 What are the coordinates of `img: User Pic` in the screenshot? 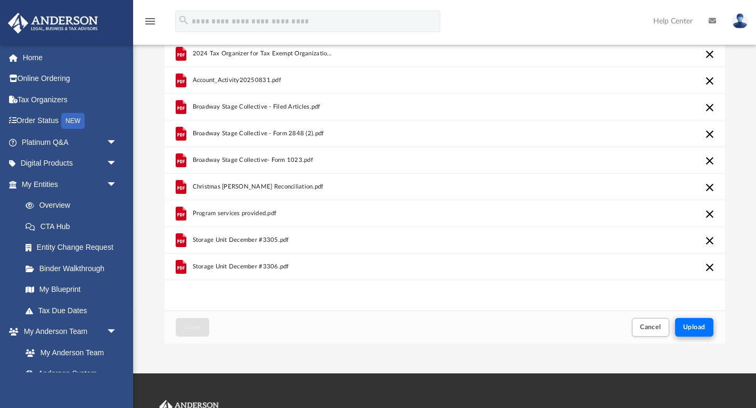 It's located at (740, 21).